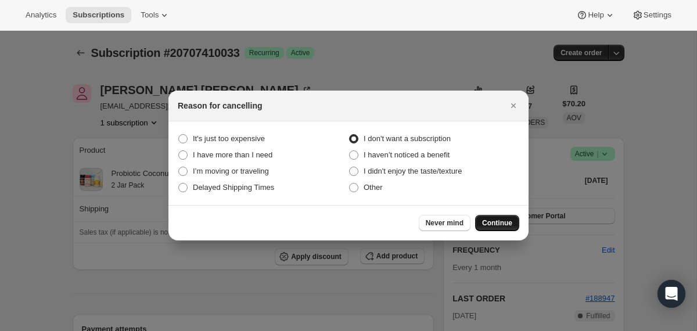 The image size is (697, 331). What do you see at coordinates (671, 294) in the screenshot?
I see `div: Open Intercom Messenger` at bounding box center [671, 294].